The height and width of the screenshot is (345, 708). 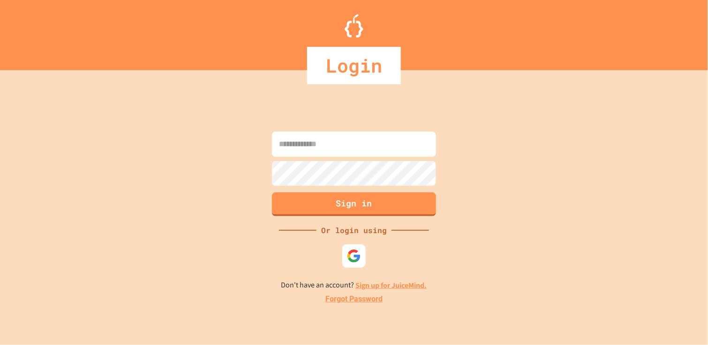 I want to click on div: Or login using, so click(x=354, y=231).